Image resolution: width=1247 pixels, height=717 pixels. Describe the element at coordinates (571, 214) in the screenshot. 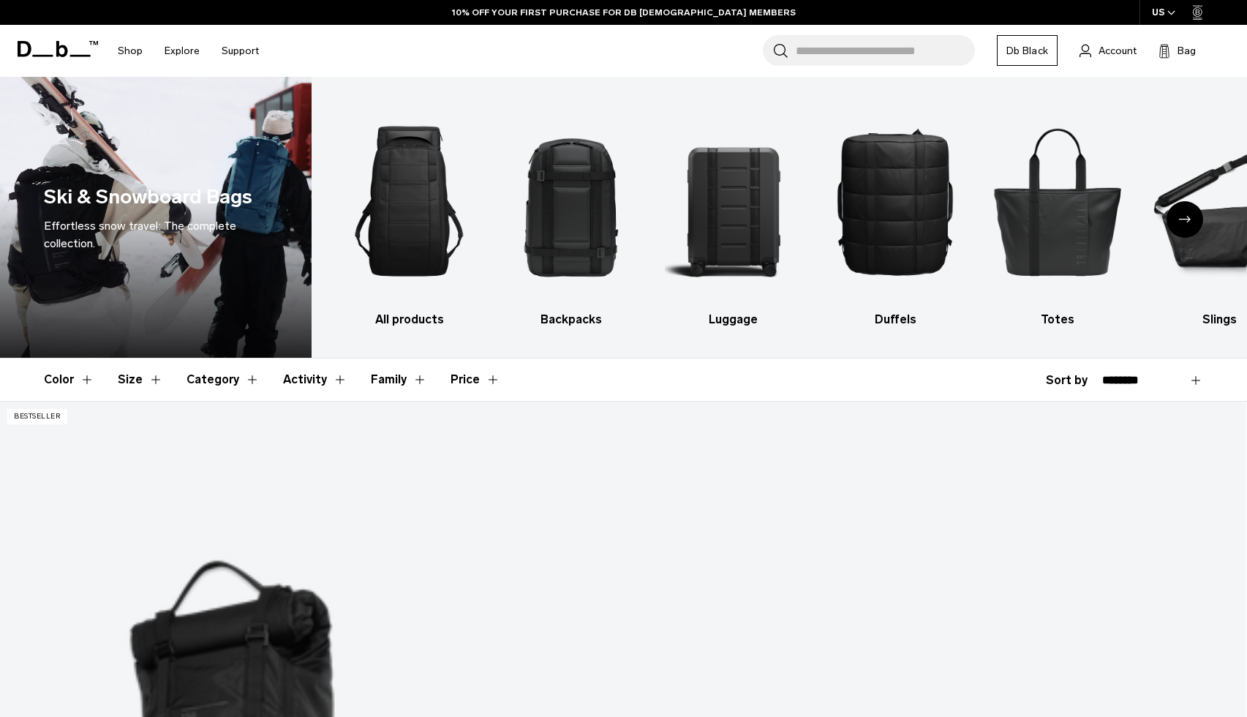

I see `a: Db Backpacks` at that location.